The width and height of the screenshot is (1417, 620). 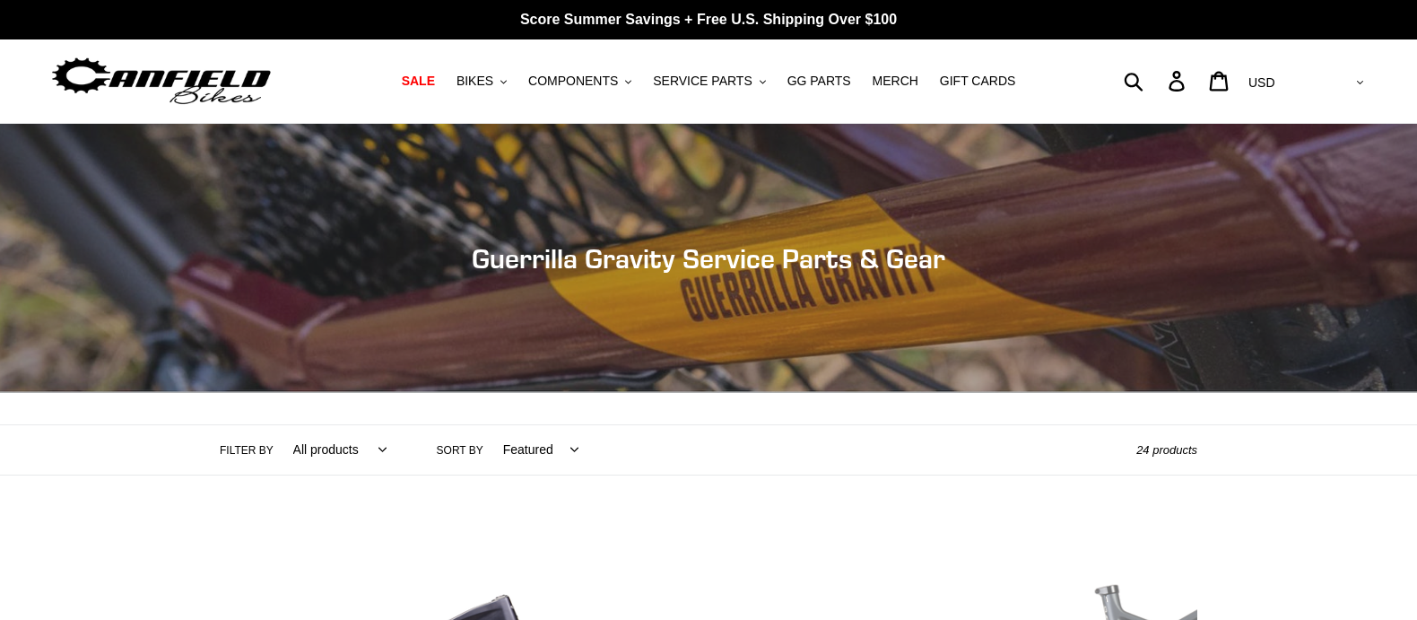 What do you see at coordinates (895, 81) in the screenshot?
I see `span: MERCH` at bounding box center [895, 81].